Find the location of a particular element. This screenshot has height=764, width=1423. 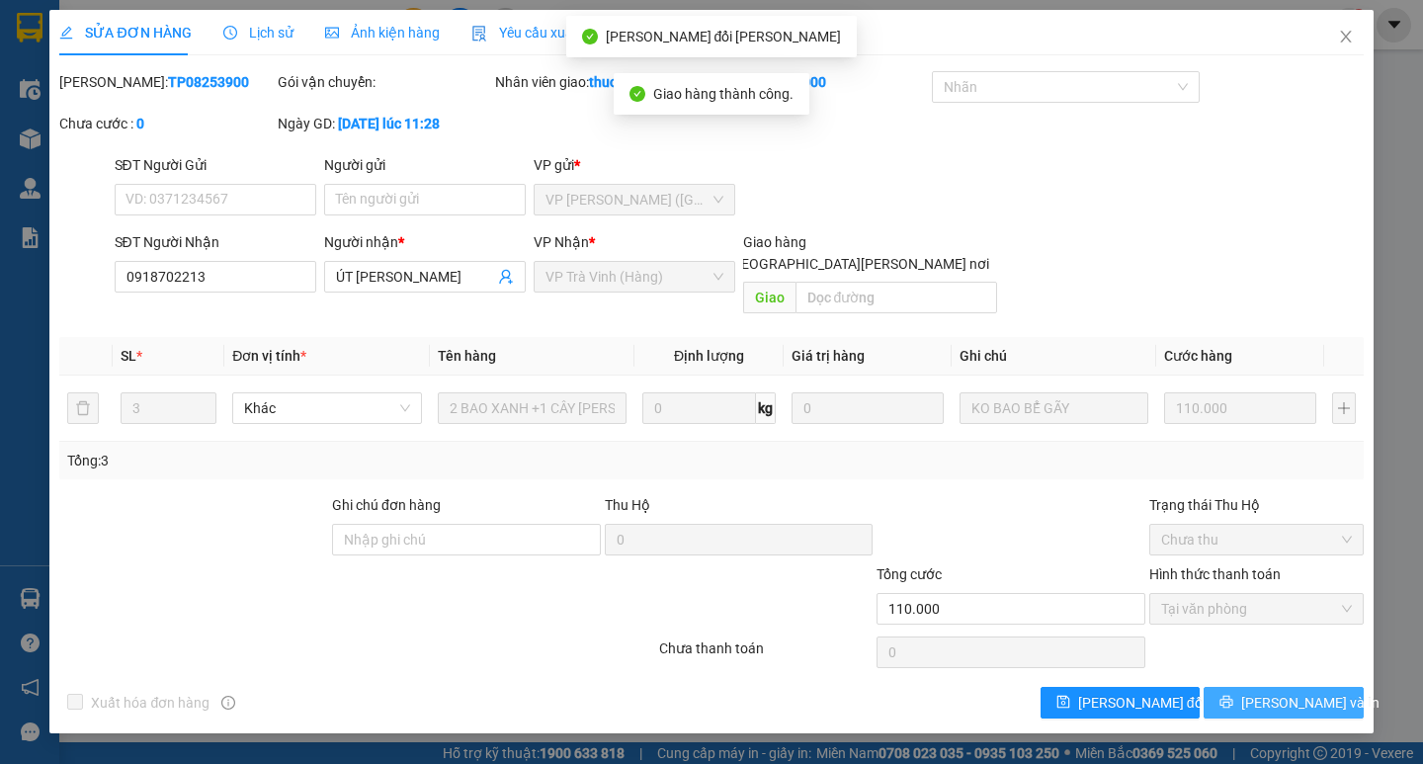

img: icon is located at coordinates (479, 34).